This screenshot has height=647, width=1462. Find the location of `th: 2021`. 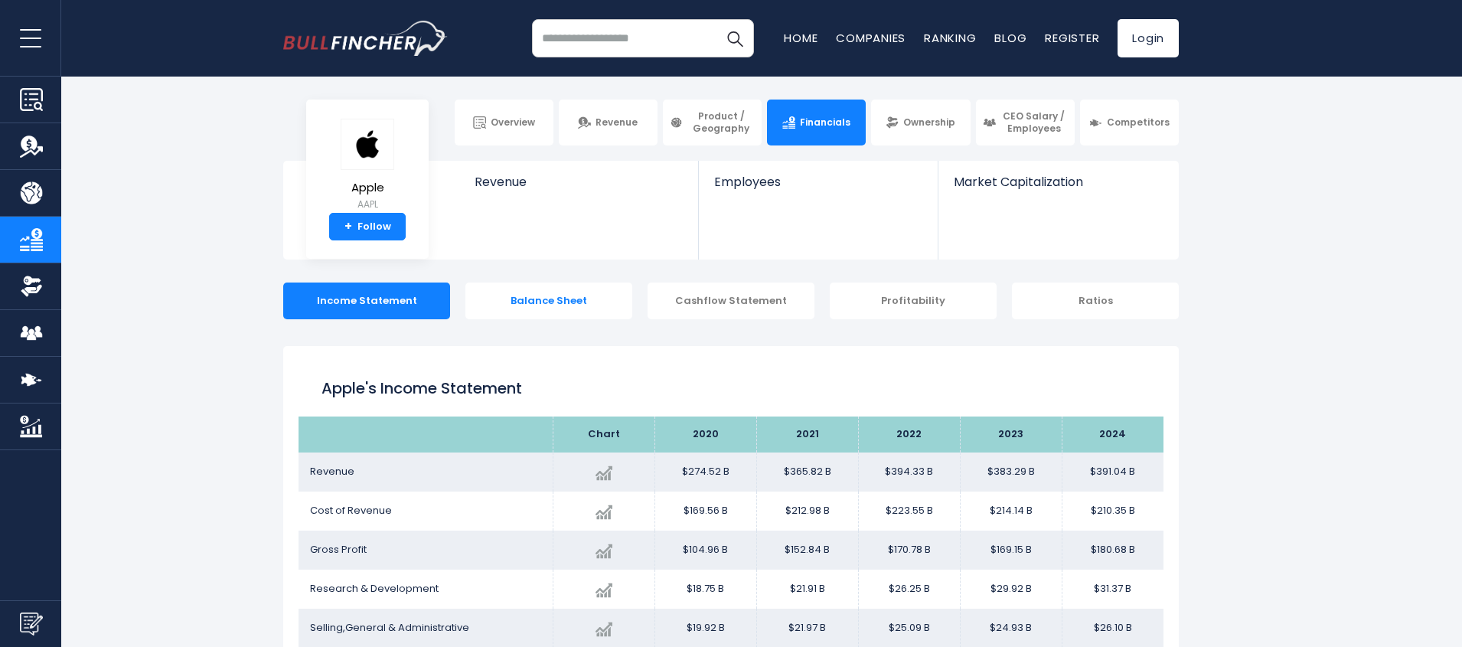

th: 2021 is located at coordinates (807, 434).